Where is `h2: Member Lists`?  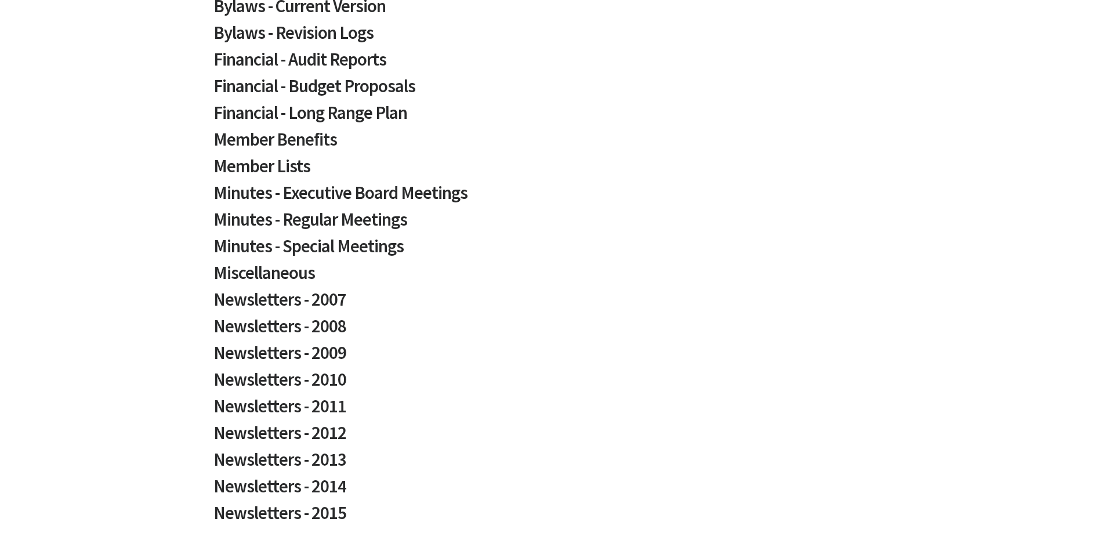 h2: Member Lists is located at coordinates (553, 171).